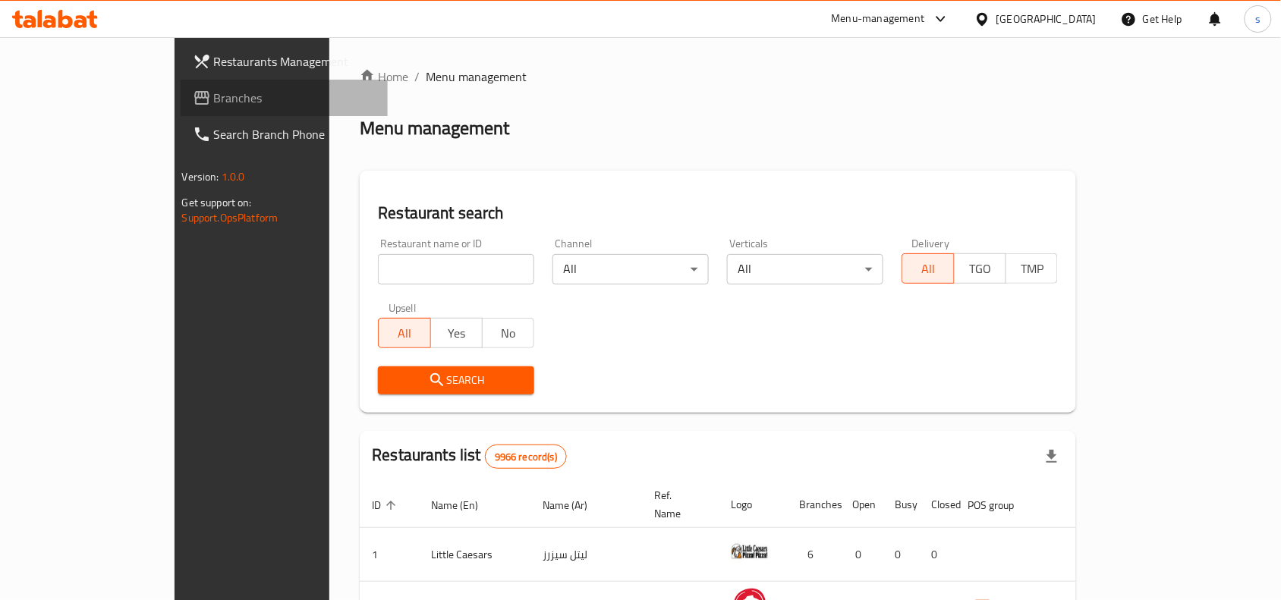 This screenshot has height=600, width=1281. Describe the element at coordinates (285, 98) in the screenshot. I see `a: Branches` at that location.